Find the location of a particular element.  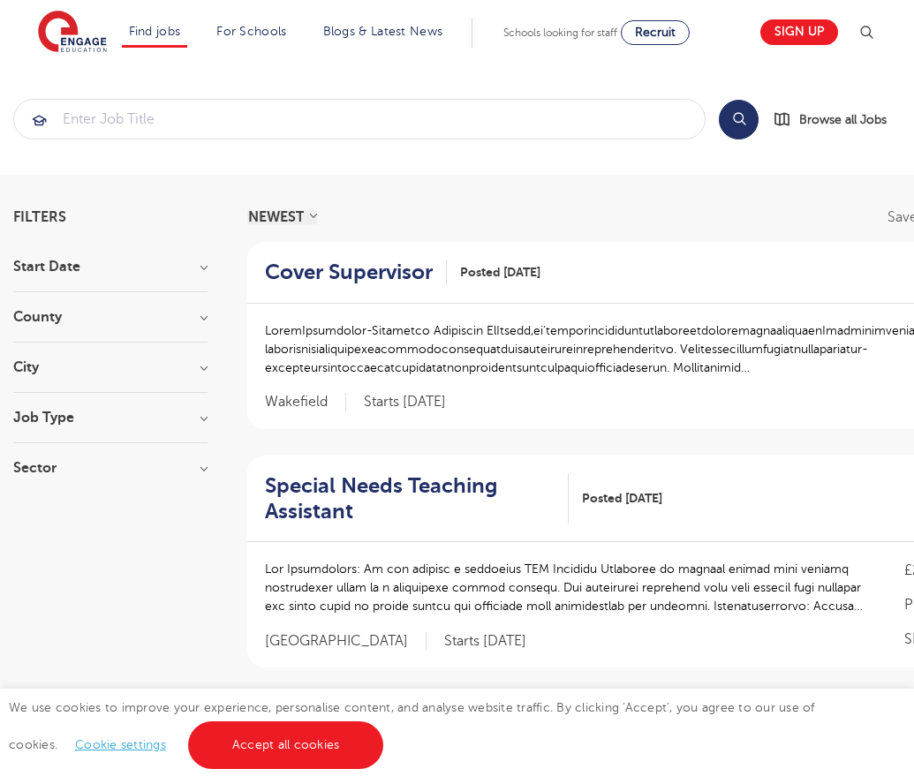

a: Find jobs is located at coordinates (154, 31).